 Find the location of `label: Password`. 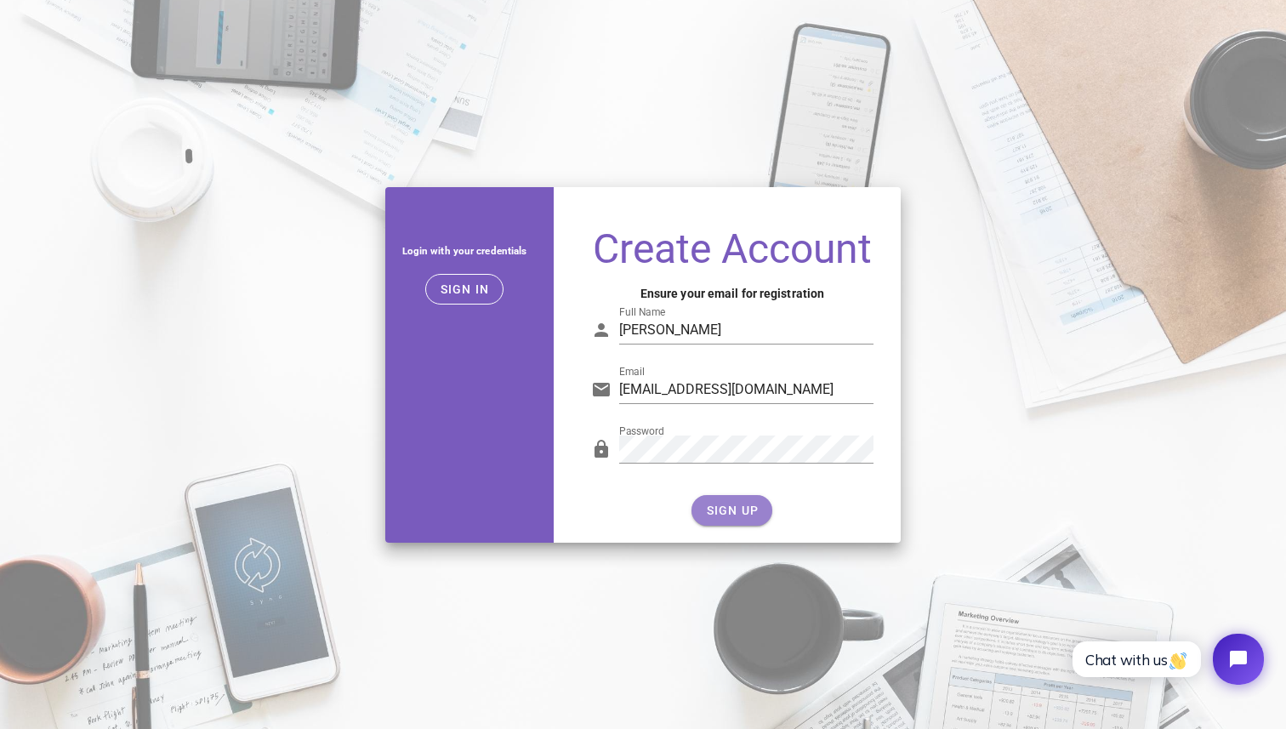

label: Password is located at coordinates (641, 431).